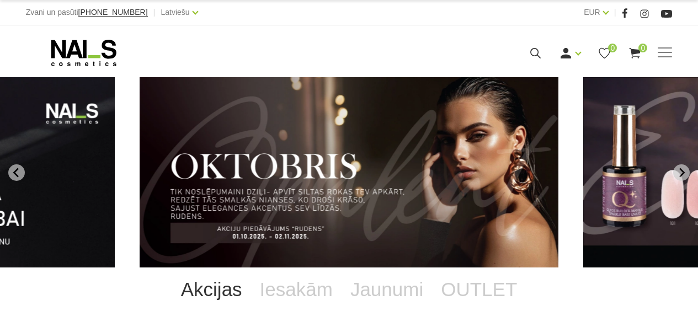 This screenshot has height=327, width=698. What do you see at coordinates (592, 12) in the screenshot?
I see `a: EUR` at bounding box center [592, 12].